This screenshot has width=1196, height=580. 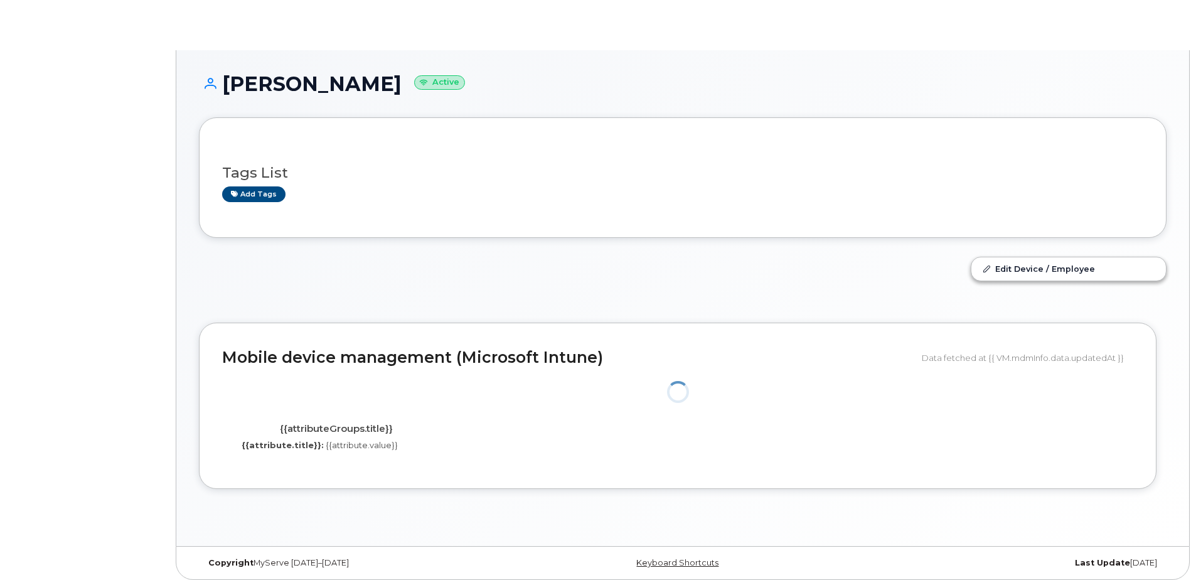 What do you see at coordinates (1103, 562) in the screenshot?
I see `strong: Last Update` at bounding box center [1103, 562].